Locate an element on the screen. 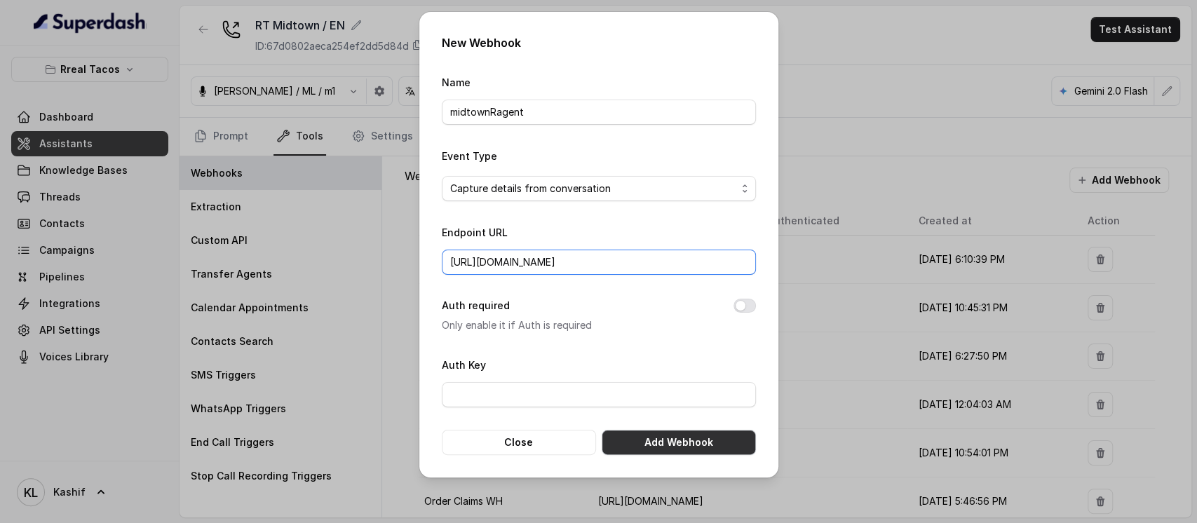 The width and height of the screenshot is (1197, 523). label: Event Type is located at coordinates (469, 156).